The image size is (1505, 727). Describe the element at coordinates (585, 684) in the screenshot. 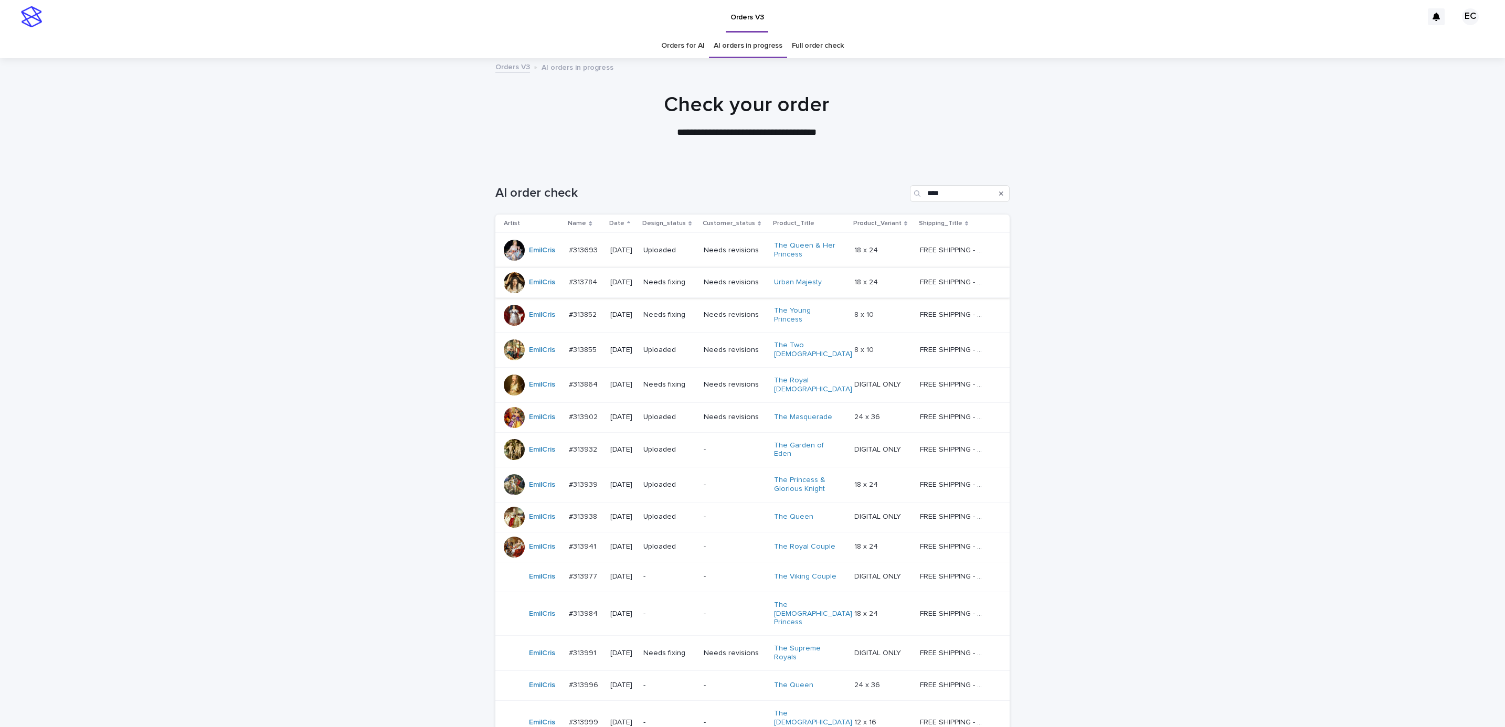

I see `p: #313996` at that location.